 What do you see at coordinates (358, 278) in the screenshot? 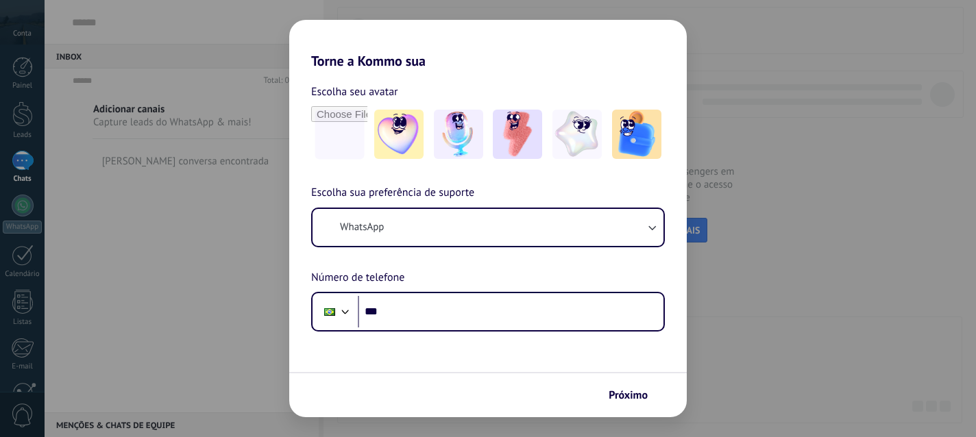
I see `span: Número de telefone` at bounding box center [358, 278].